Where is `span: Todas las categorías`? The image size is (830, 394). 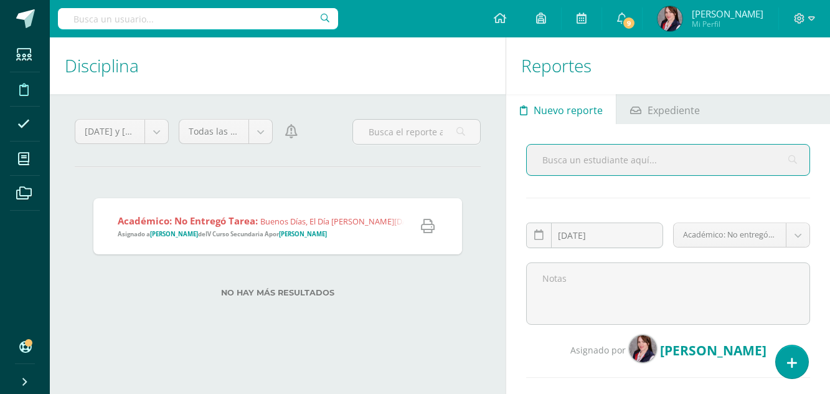 span: Todas las categorías is located at coordinates (214, 131).